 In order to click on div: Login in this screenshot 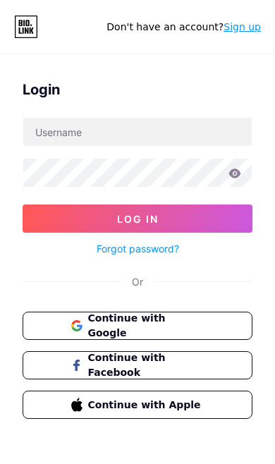, I will do `click(137, 89)`.